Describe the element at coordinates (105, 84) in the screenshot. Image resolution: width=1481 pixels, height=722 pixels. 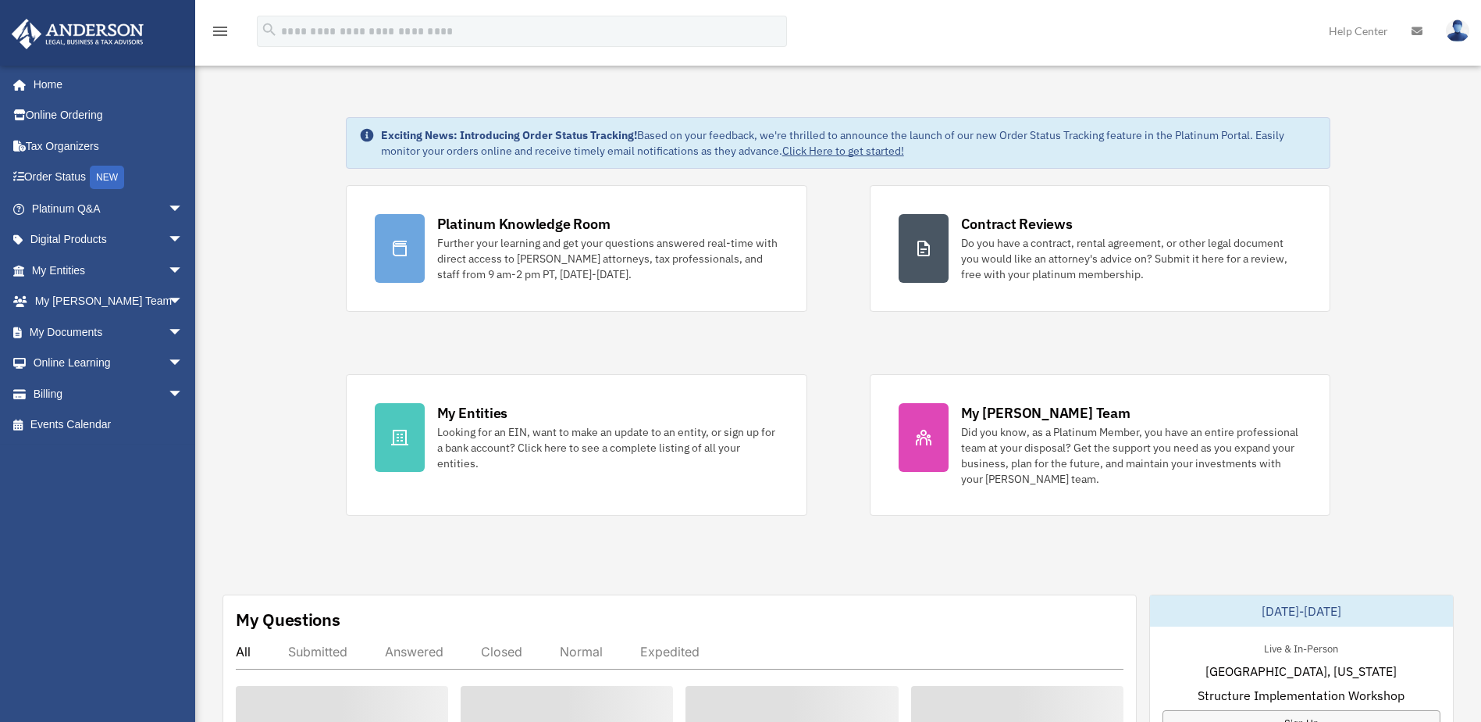
I see `a: Home` at that location.